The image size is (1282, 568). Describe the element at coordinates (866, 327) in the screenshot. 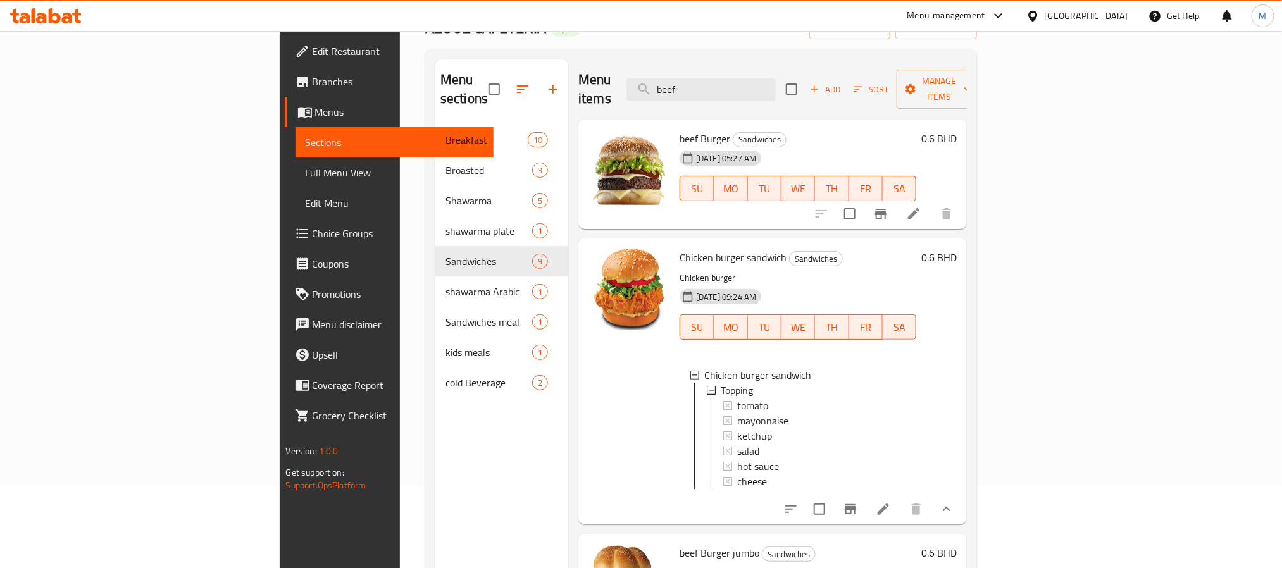

I see `button: FR` at that location.